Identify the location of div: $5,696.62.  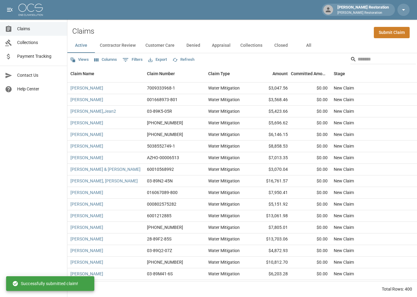
(271, 123).